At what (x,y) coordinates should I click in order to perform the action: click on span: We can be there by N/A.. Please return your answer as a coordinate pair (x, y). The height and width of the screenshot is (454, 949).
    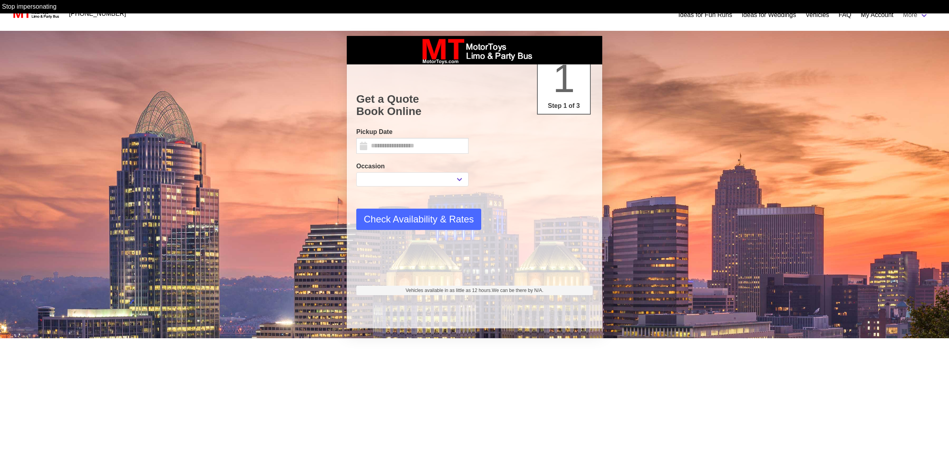
    Looking at the image, I should click on (518, 291).